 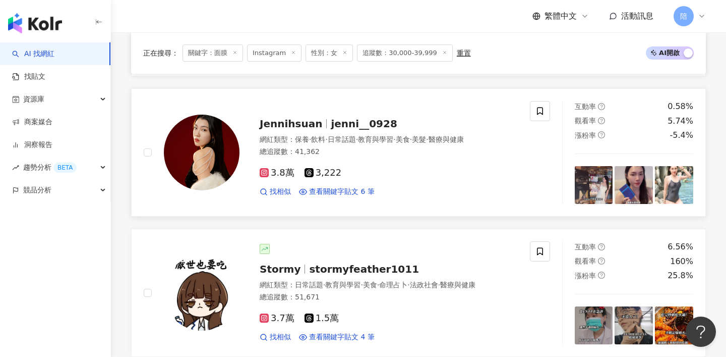 What do you see at coordinates (277, 318) in the screenshot?
I see `span: 3.7萬` at bounding box center [277, 318].